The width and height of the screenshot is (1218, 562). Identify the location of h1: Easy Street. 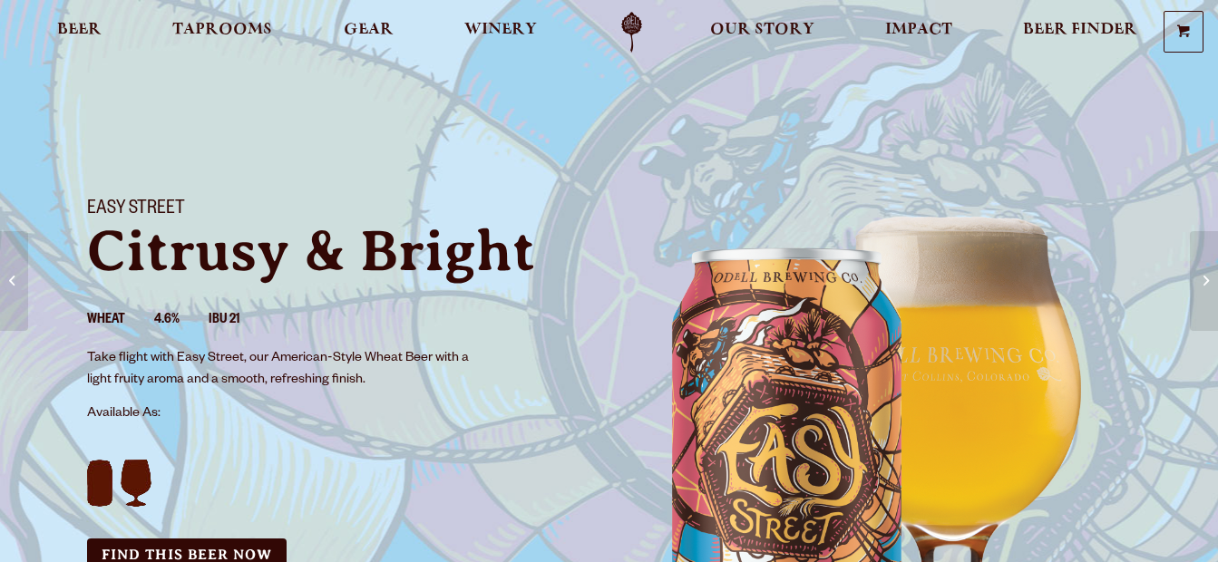
(337, 210).